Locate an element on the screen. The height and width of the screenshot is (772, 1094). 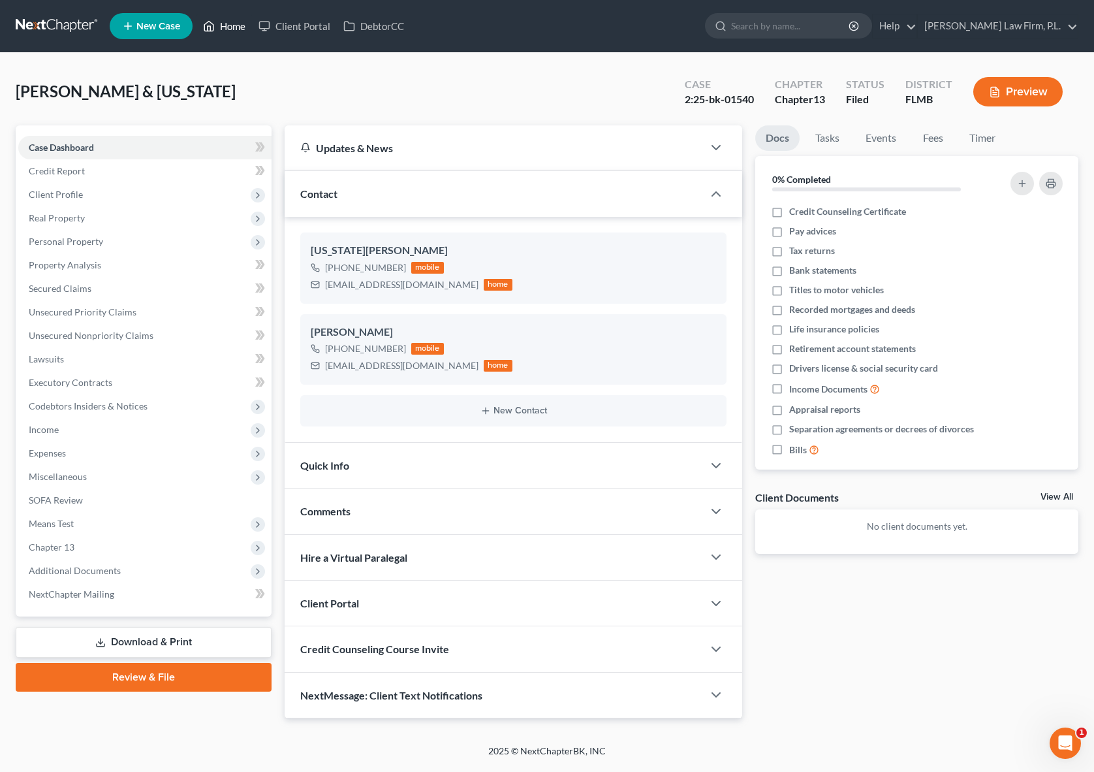
div: Client Documents is located at coordinates (797, 497).